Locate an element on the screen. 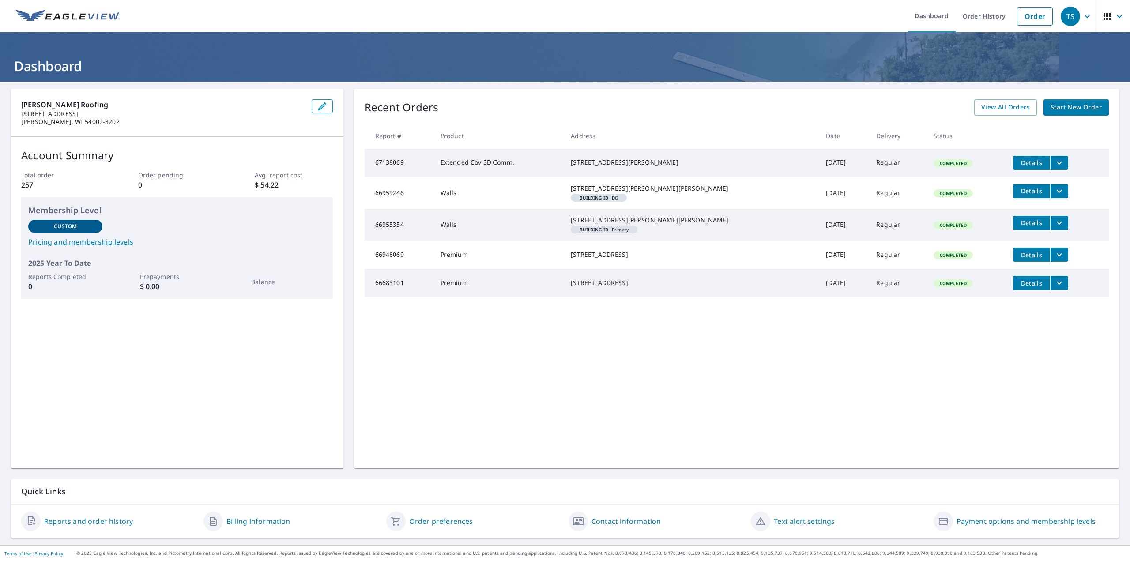  button: detailsBtn-66948069 is located at coordinates (1032, 255).